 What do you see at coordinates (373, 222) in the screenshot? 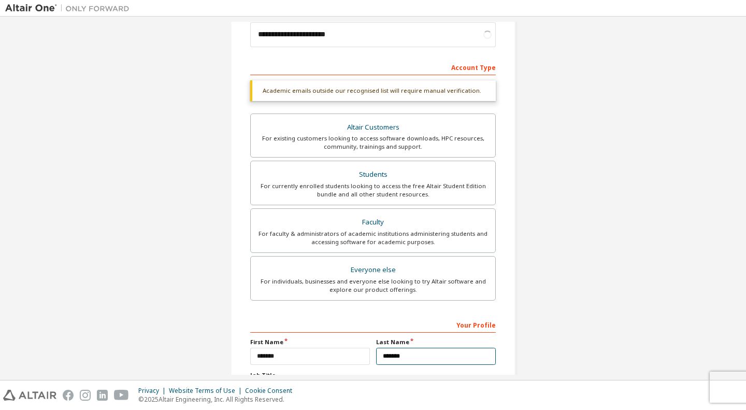
I see `div: Faculty` at bounding box center [373, 222].